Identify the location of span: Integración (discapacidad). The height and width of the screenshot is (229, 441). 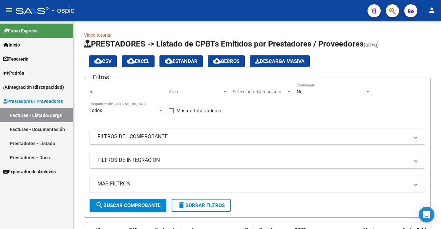
(33, 87).